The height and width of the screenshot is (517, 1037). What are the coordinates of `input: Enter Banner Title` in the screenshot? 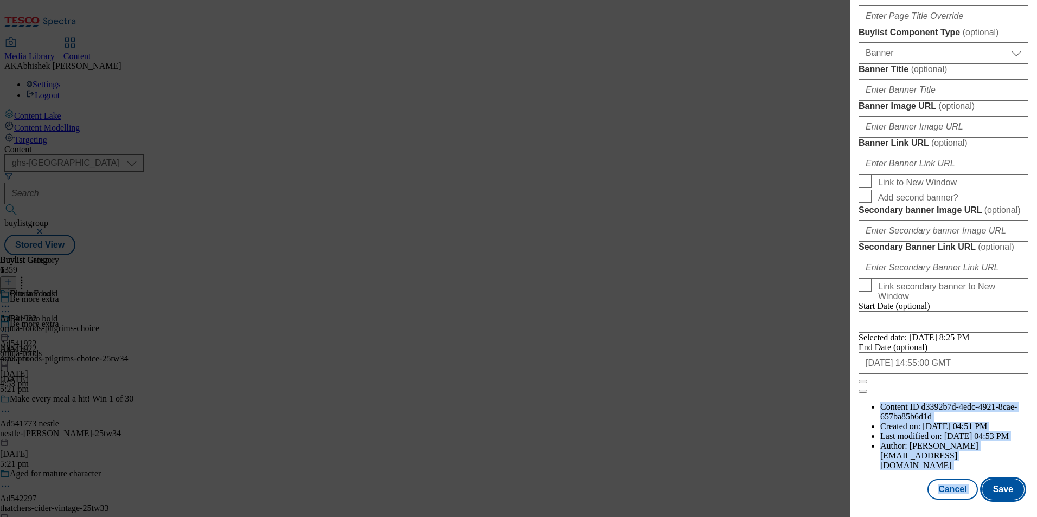 It's located at (943, 90).